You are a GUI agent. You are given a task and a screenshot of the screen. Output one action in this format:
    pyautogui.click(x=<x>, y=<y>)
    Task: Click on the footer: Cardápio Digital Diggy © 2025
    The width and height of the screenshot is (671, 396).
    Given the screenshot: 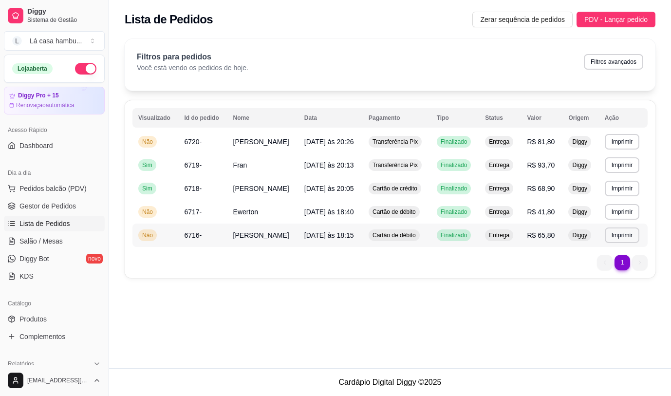 What is the action you would take?
    pyautogui.click(x=390, y=382)
    